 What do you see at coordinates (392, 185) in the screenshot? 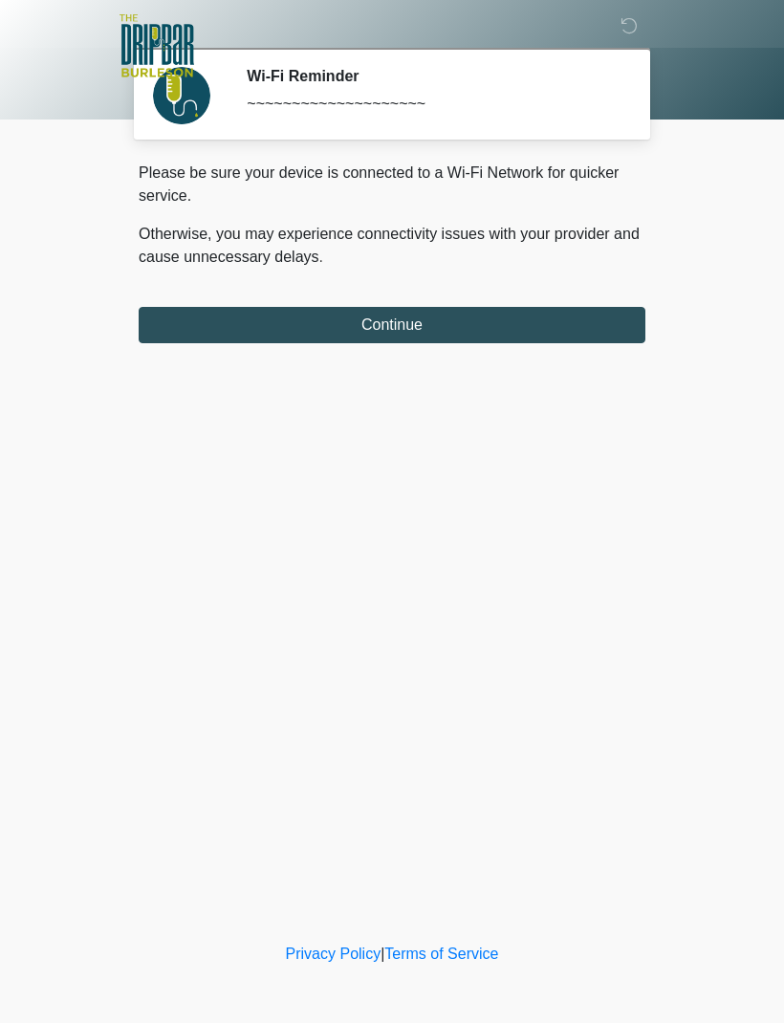
I see `p: Please be sure your device is connected to a Wi-Fi Network for quicker service.` at bounding box center [392, 185].